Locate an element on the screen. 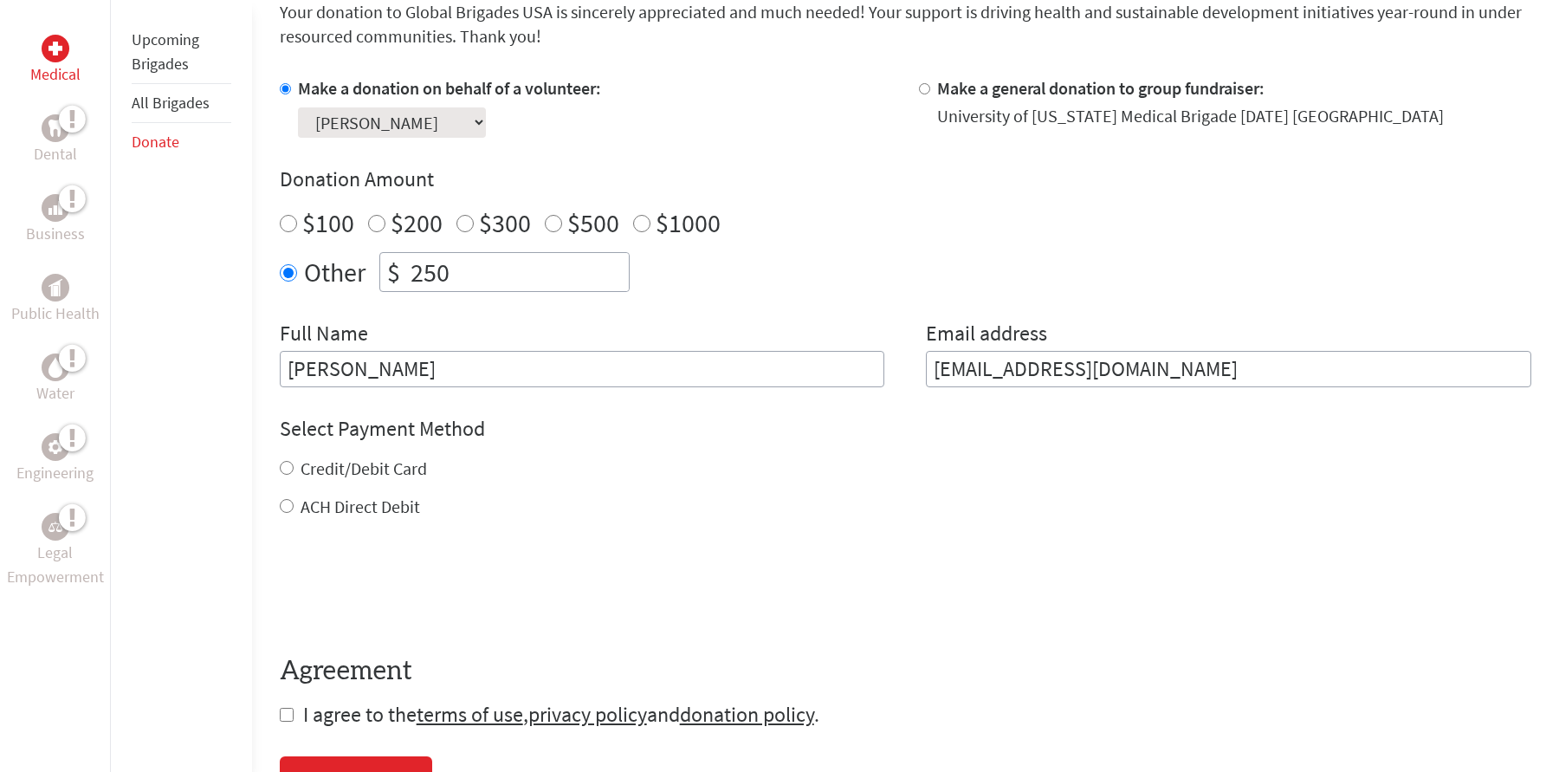 Image resolution: width=1559 pixels, height=772 pixels. a: EngineeringEngineering is located at coordinates (55, 459).